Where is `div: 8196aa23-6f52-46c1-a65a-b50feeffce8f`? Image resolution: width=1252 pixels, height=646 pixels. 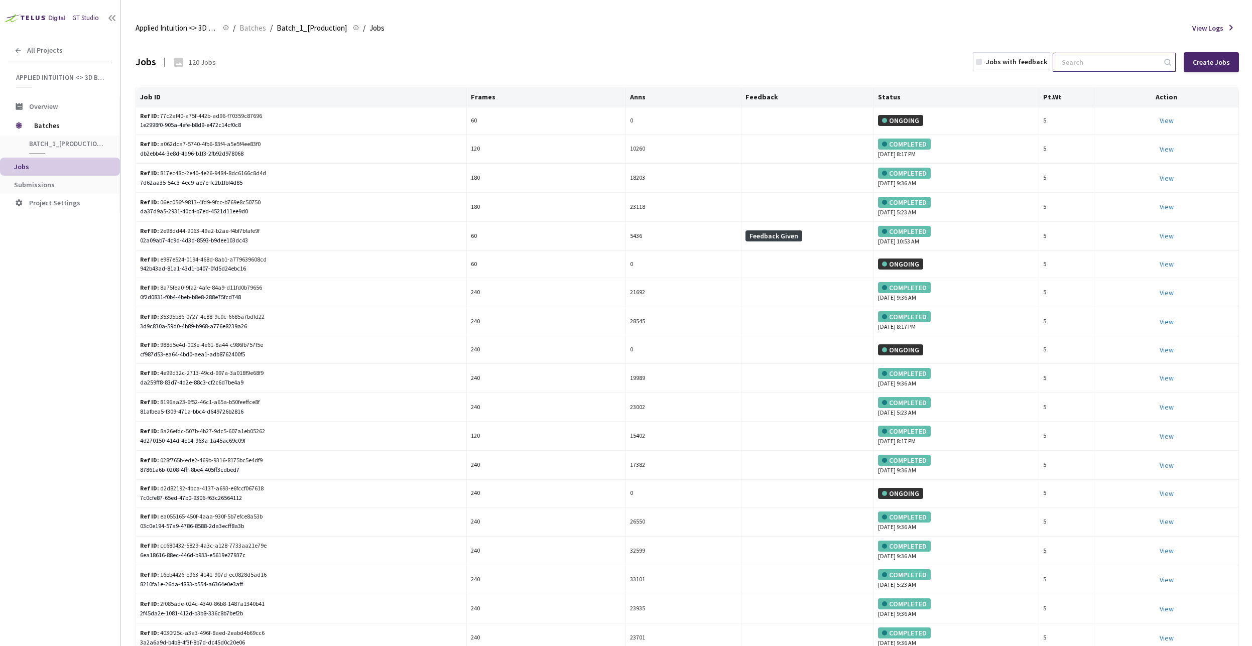 div: 8196aa23-6f52-46c1-a65a-b50feeffce8f is located at coordinates (204, 402).